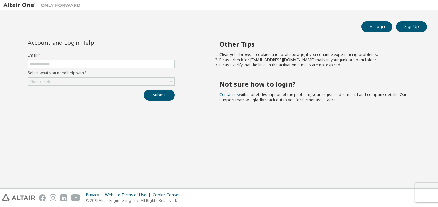 The height and width of the screenshot is (207, 438). Describe the element at coordinates (101, 73) in the screenshot. I see `label: Select what you need help with` at that location.